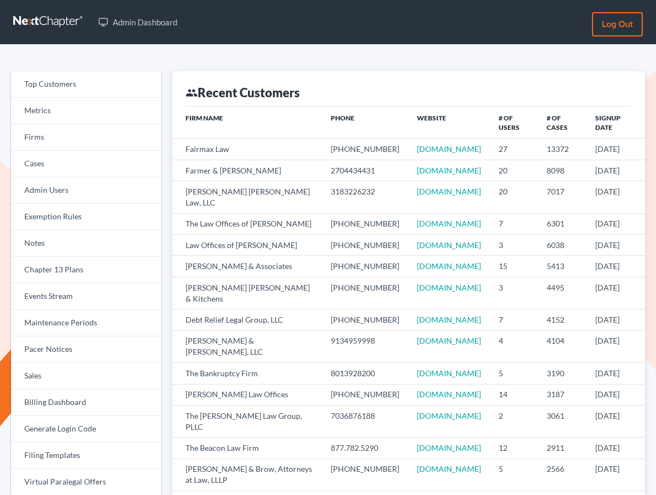 The height and width of the screenshot is (495, 656). What do you see at coordinates (86, 138) in the screenshot?
I see `a: Firms` at bounding box center [86, 138].